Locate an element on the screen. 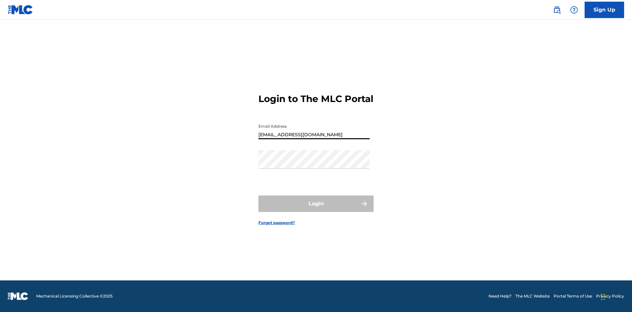  img: help is located at coordinates (574, 10).